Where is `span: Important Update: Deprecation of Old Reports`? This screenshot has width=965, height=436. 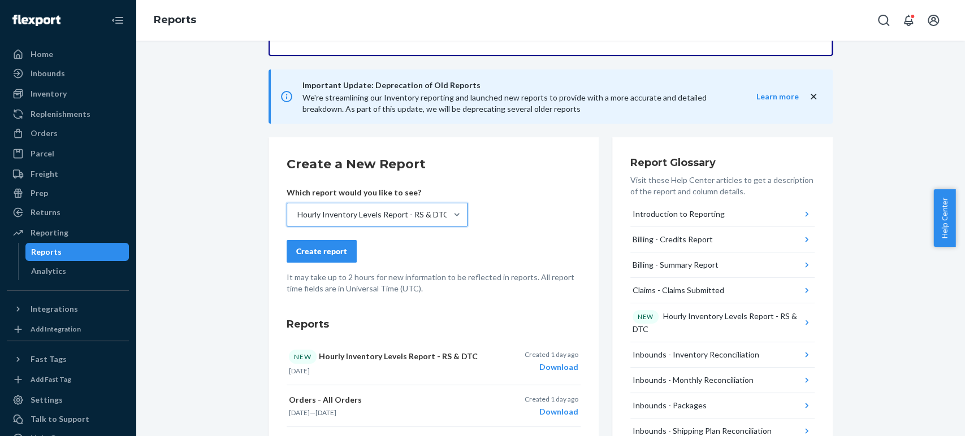 span: Important Update: Deprecation of Old Reports is located at coordinates (518, 85).